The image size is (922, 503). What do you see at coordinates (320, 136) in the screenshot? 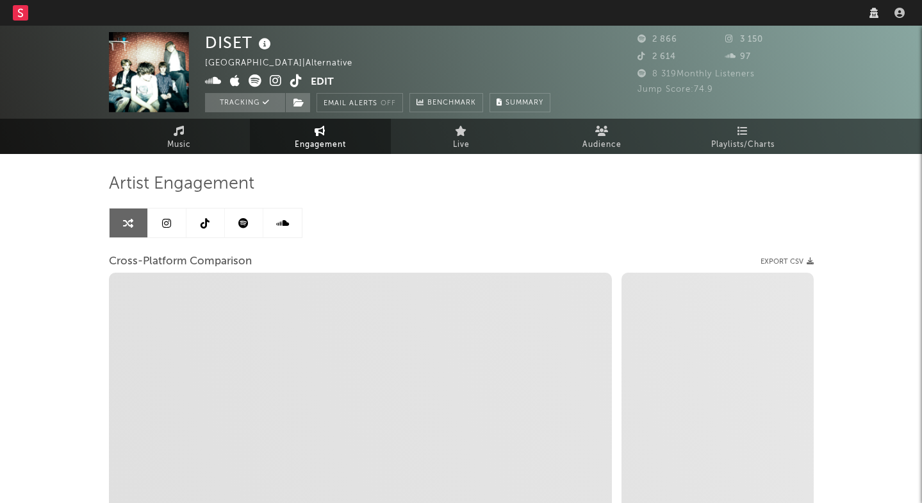
I see `a: Engagement` at bounding box center [320, 136].